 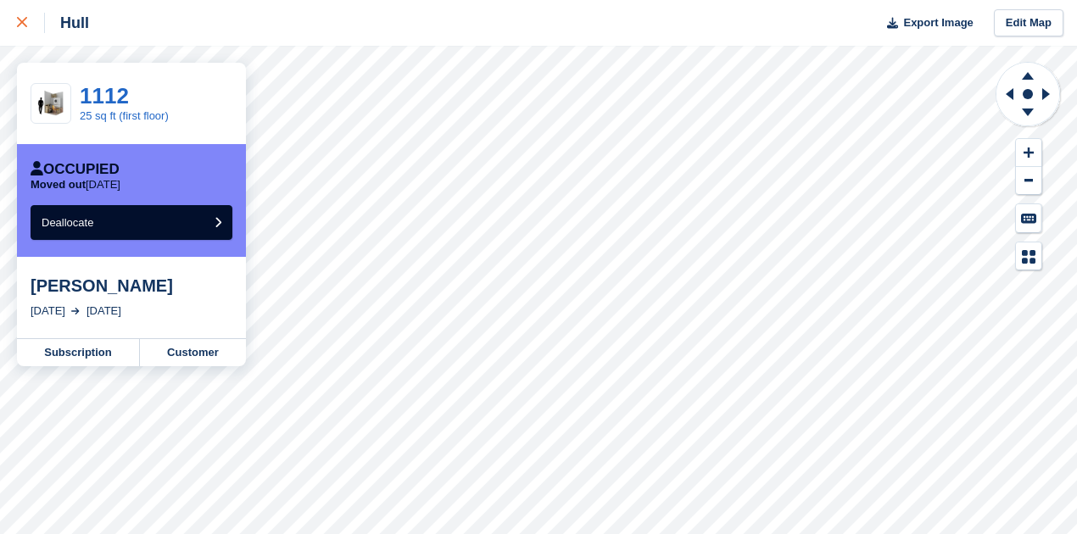 I want to click on button: Zoom Out, so click(x=1029, y=181).